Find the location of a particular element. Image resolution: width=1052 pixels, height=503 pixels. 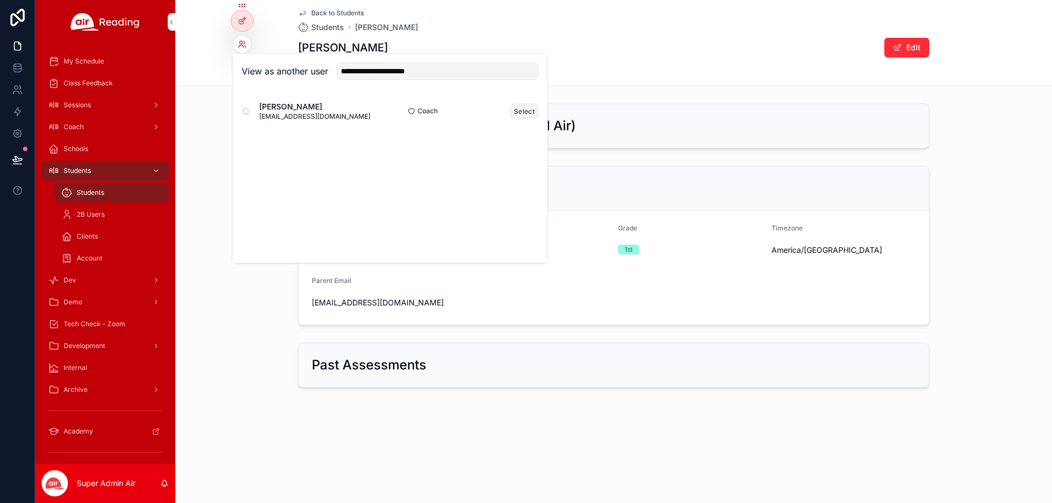

div: scrollable content is located at coordinates (105, 254).